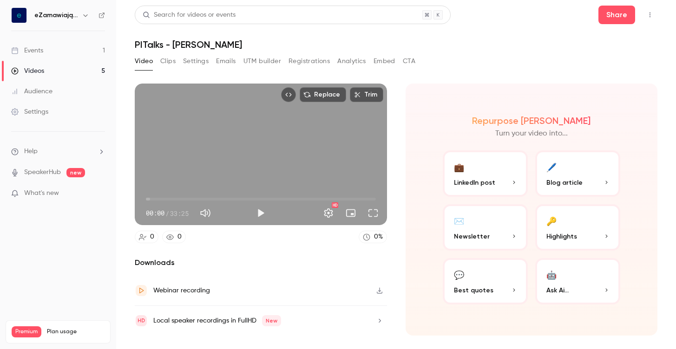 The height and width of the screenshot is (349, 676). What do you see at coordinates (189, 15) in the screenshot?
I see `div: Search for videos or events` at bounding box center [189, 15].